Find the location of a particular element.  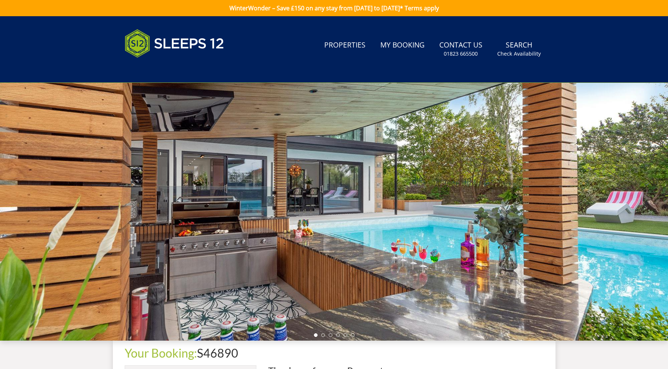

a: Contact Us01823 665500 is located at coordinates (461, 49).